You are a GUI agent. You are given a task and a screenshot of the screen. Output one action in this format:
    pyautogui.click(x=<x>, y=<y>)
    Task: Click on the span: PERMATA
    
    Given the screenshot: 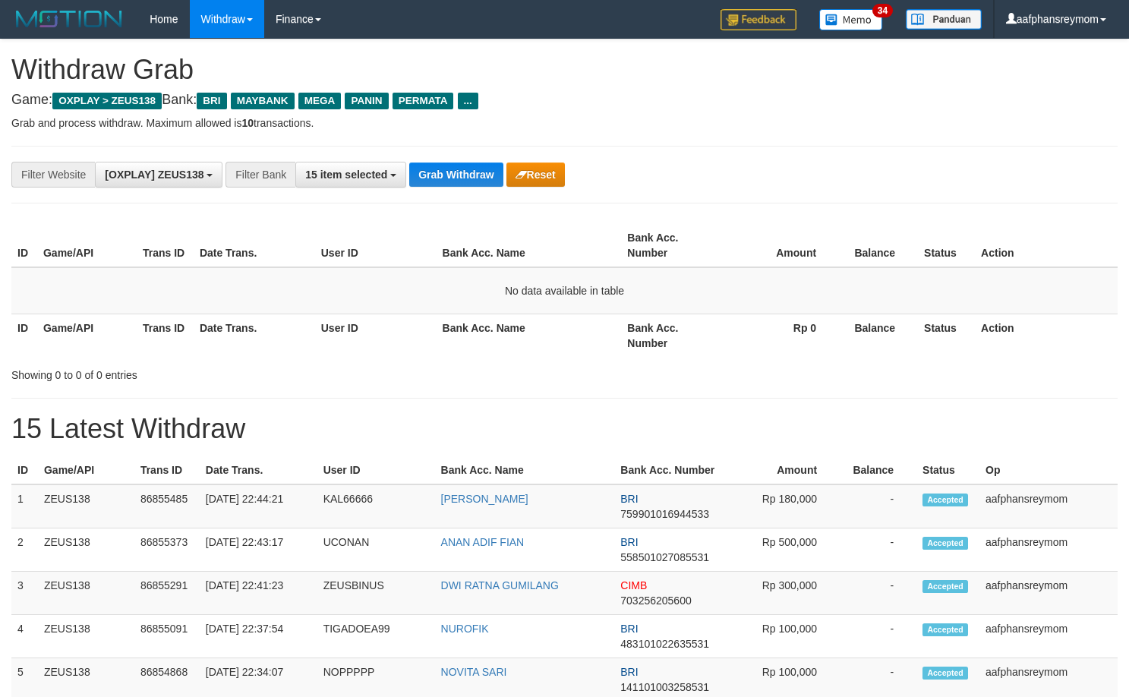 What is the action you would take?
    pyautogui.click(x=423, y=101)
    